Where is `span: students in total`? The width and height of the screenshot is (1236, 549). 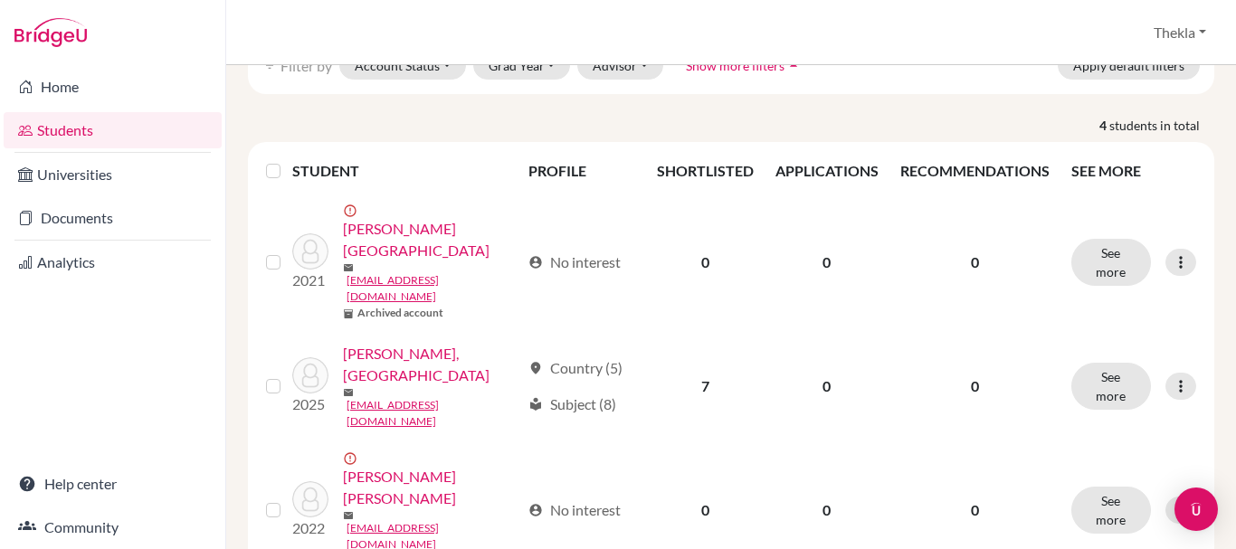 span: students in total is located at coordinates (1162, 125).